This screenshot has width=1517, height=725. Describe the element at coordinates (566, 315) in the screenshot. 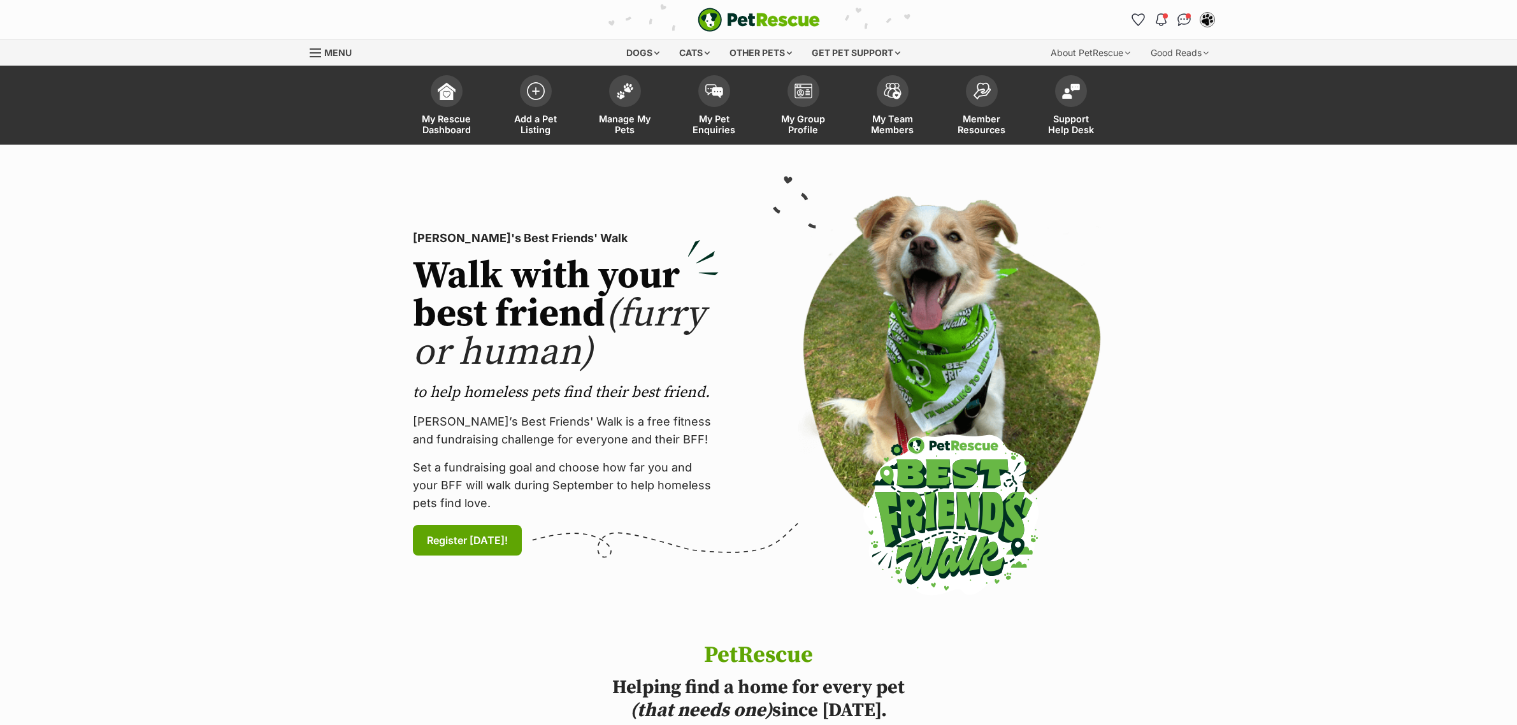

I see `h2: Walk with your best friend` at that location.